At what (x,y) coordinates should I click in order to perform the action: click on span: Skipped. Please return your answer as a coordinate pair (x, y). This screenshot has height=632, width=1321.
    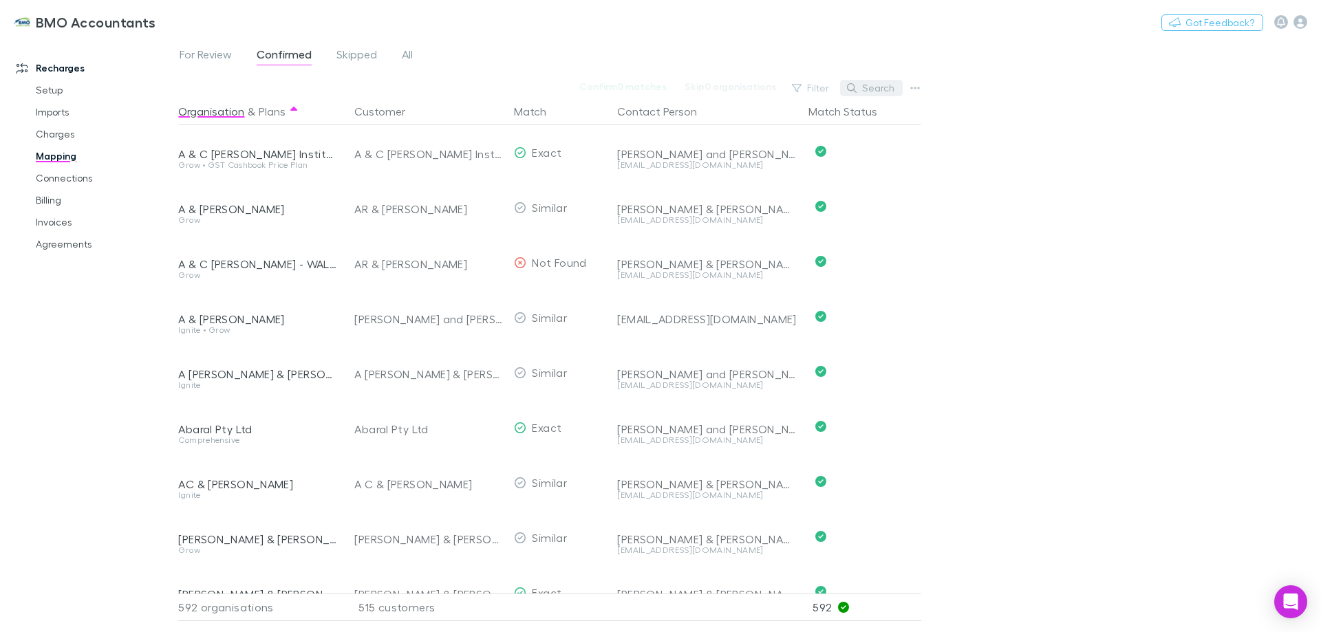
    Looking at the image, I should click on (356, 56).